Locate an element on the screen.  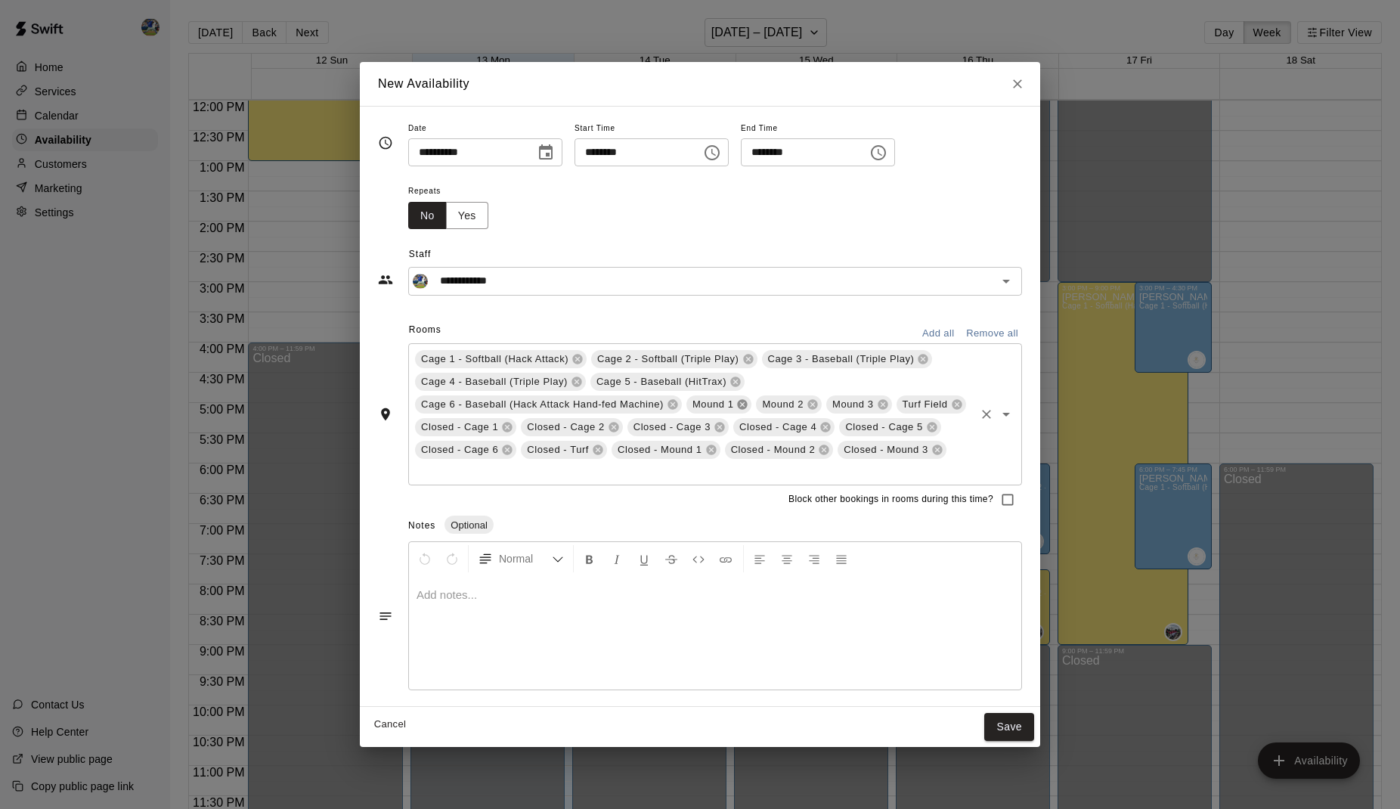
span: Date is located at coordinates (485, 129).